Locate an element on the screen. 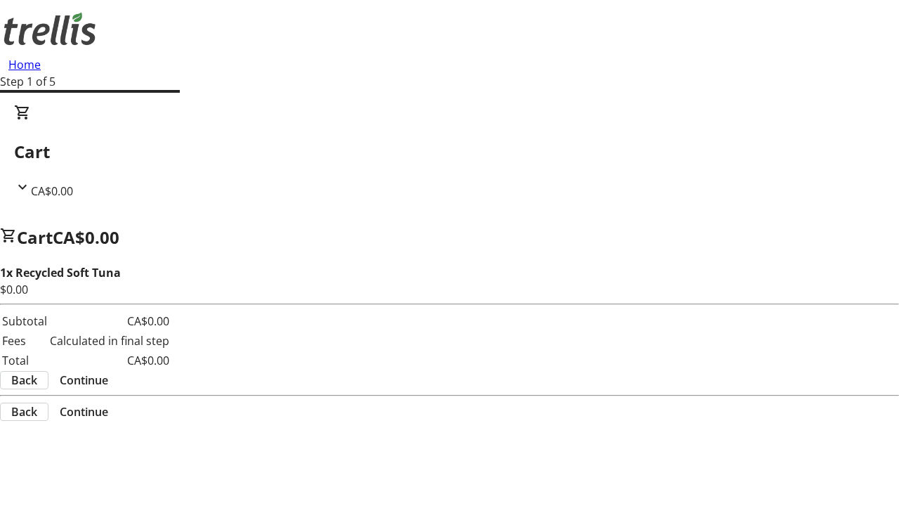 The width and height of the screenshot is (899, 506). td: Fees is located at coordinates (25, 341).